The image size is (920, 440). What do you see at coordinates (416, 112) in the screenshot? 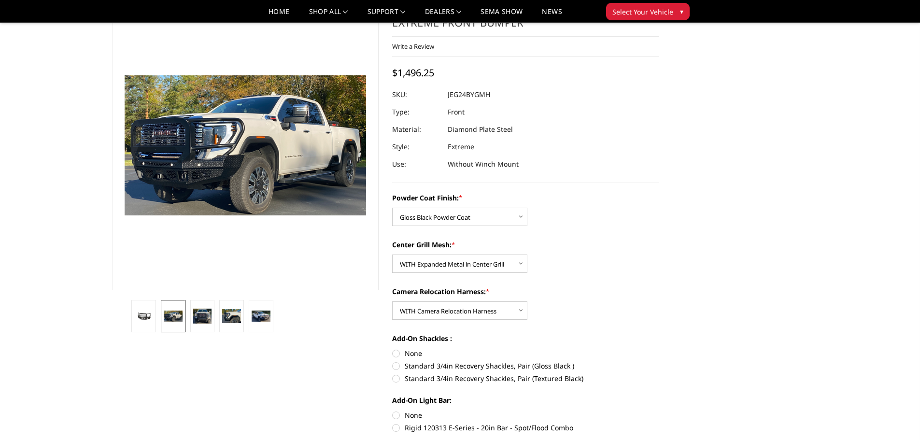
I see `dt: Type:` at bounding box center [416, 112].